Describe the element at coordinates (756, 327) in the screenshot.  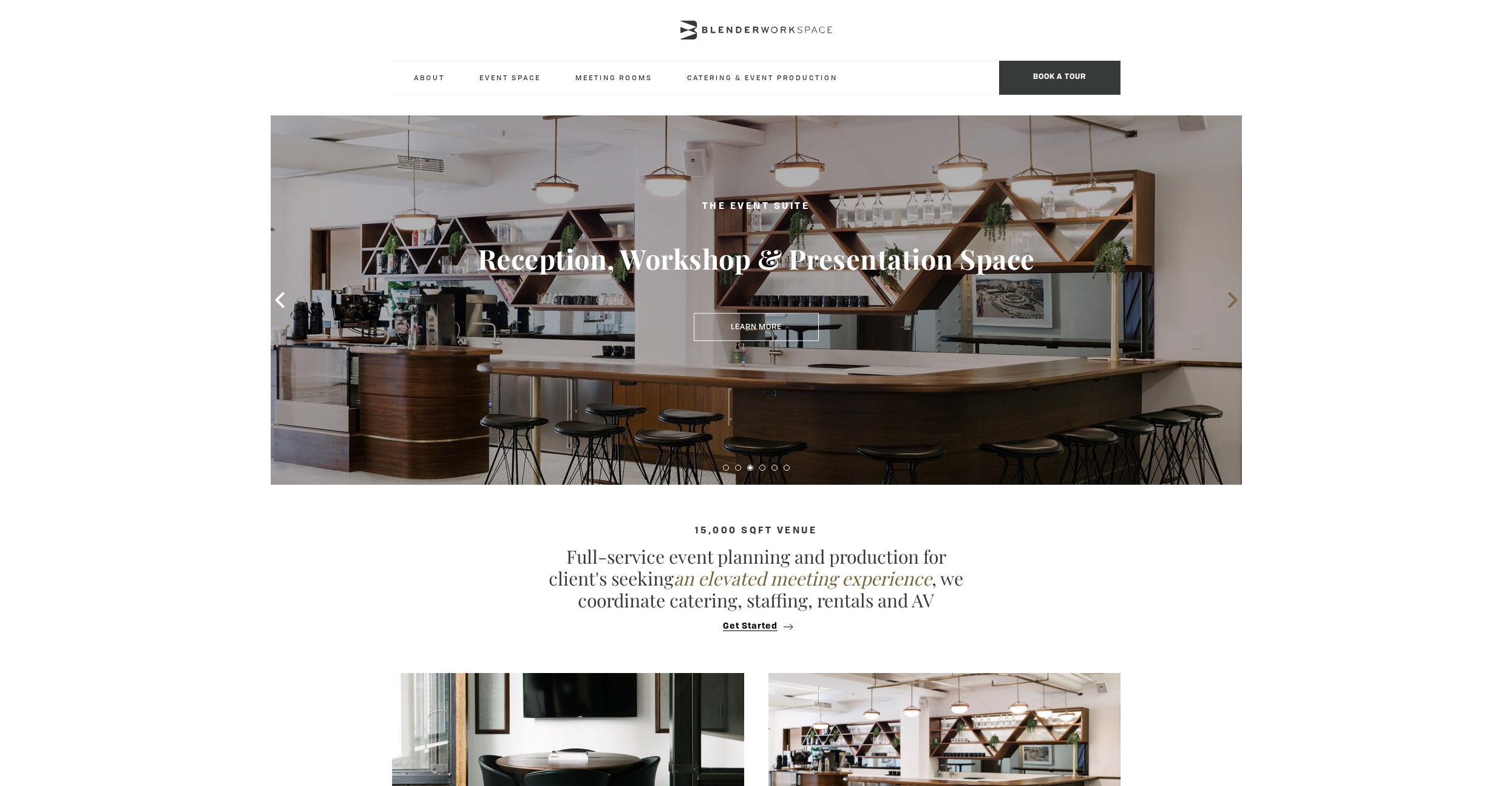
I see `a: Learn More` at that location.